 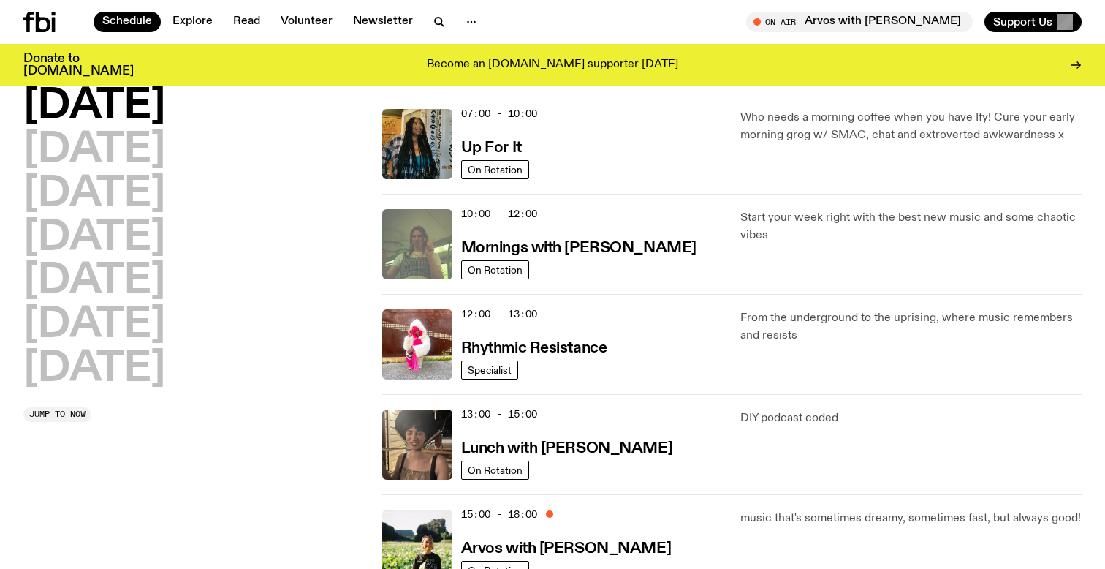 I want to click on a: Newsletter, so click(x=383, y=22).